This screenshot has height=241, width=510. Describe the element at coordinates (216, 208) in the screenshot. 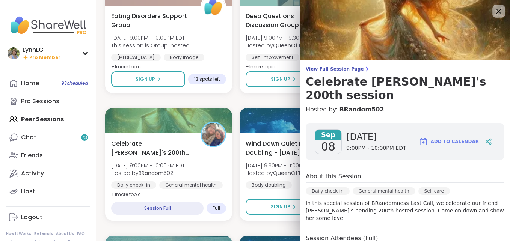

I see `span: Full` at that location.